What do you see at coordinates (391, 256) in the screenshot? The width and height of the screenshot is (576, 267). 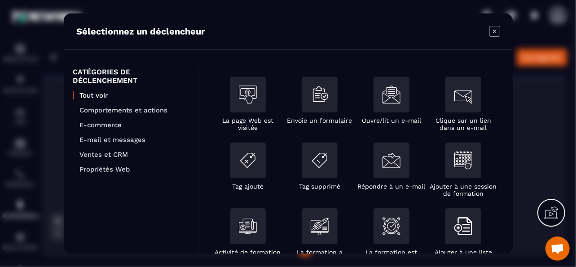 I see `p: La formation est terminée` at bounding box center [391, 256].